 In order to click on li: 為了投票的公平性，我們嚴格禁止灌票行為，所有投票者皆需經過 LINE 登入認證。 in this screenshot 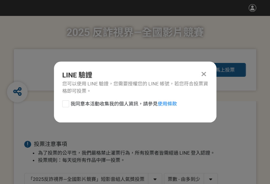, I will do `click(142, 153)`.